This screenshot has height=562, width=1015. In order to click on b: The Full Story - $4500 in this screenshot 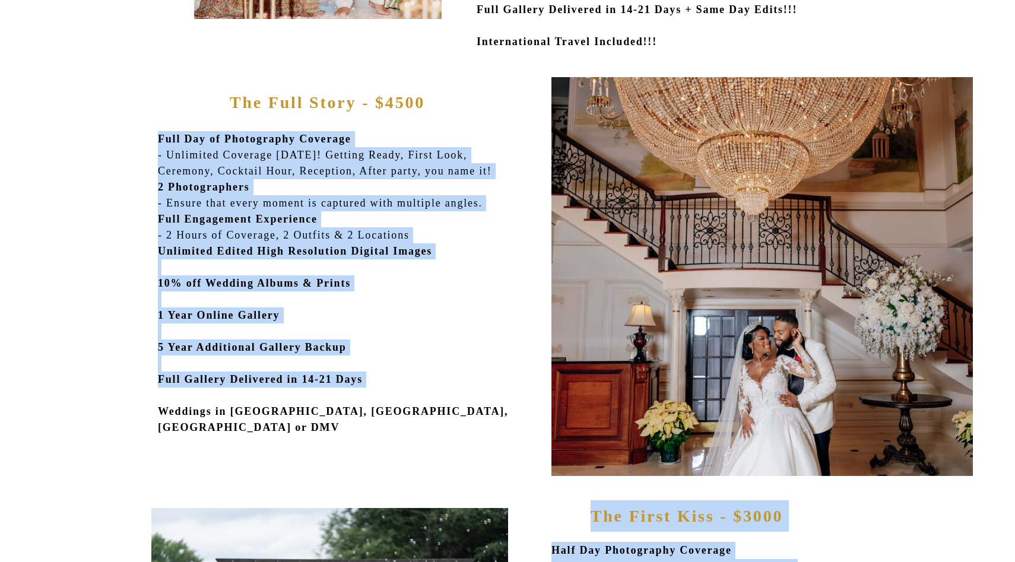, I will do `click(327, 102)`.